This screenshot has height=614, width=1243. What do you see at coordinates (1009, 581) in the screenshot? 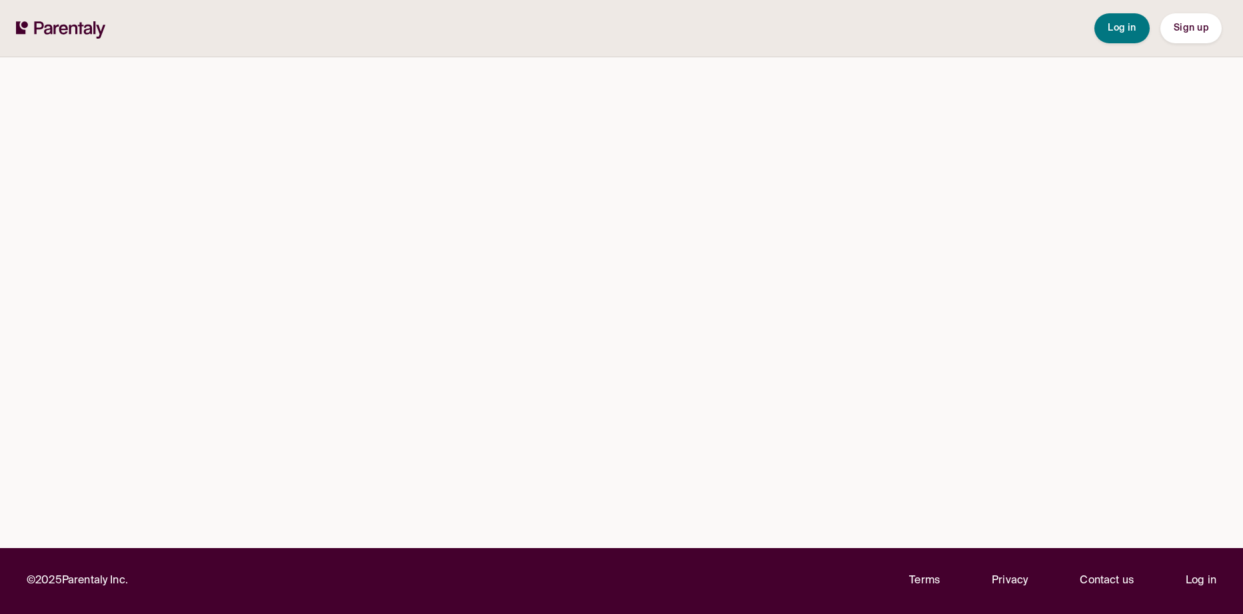
I see `p: Privacy` at bounding box center [1009, 581].